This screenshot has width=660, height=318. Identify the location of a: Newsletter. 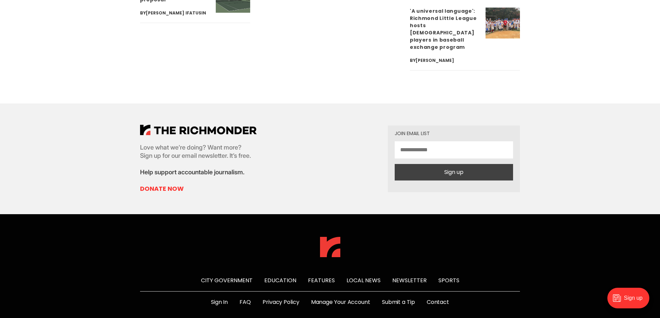
(409, 280).